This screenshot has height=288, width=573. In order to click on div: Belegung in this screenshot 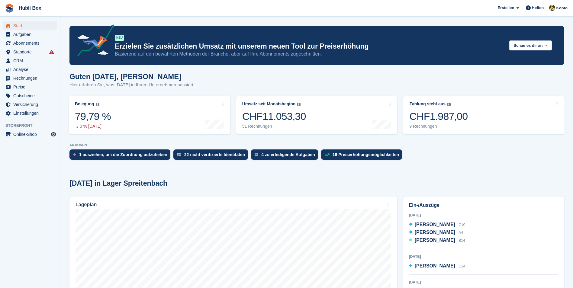, I will do `click(85, 104)`.